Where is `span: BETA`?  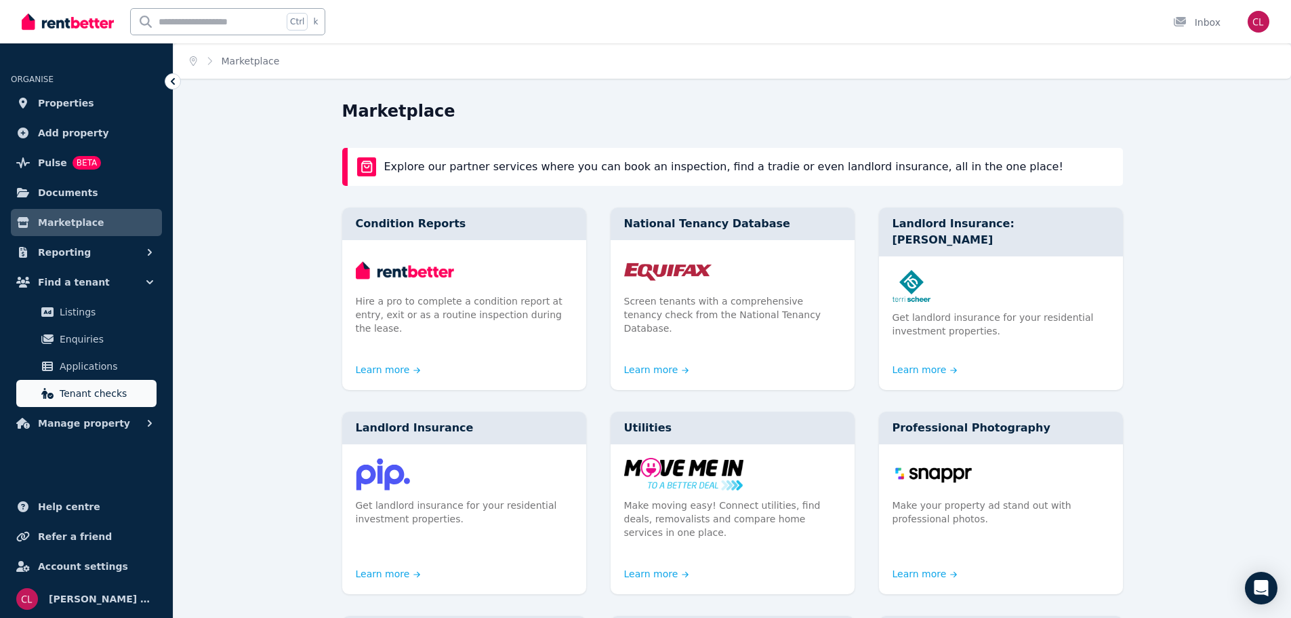
span: BETA is located at coordinates (87, 163).